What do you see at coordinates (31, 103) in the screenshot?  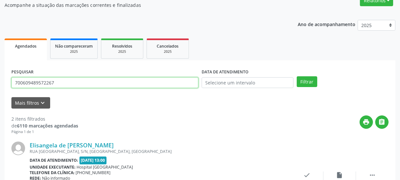 I see `button: Mais filtroskeyboard_arrow_down` at bounding box center [31, 103].